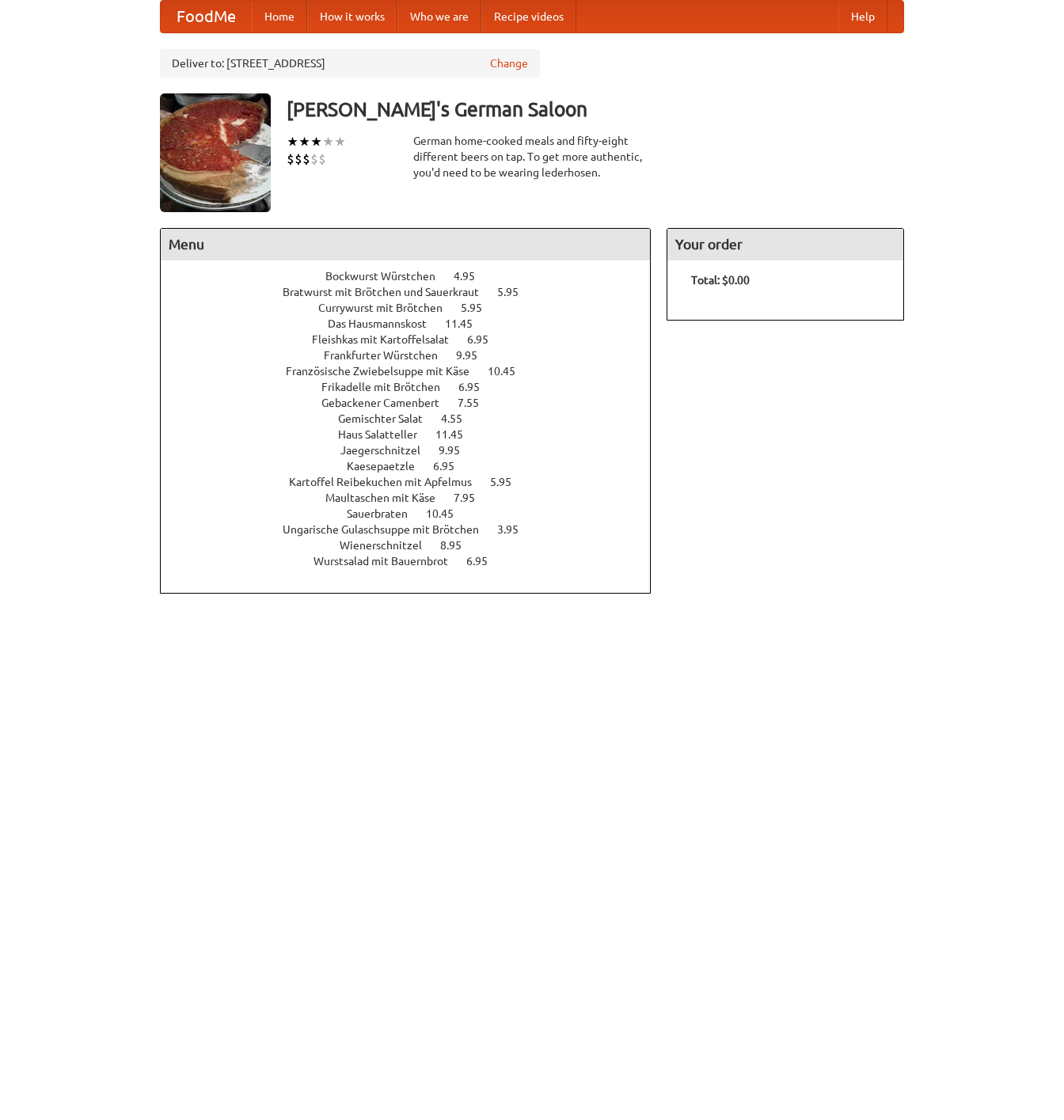 The height and width of the screenshot is (1120, 1064). What do you see at coordinates (388, 451) in the screenshot?
I see `span: Jaegerschnitzel` at bounding box center [388, 451].